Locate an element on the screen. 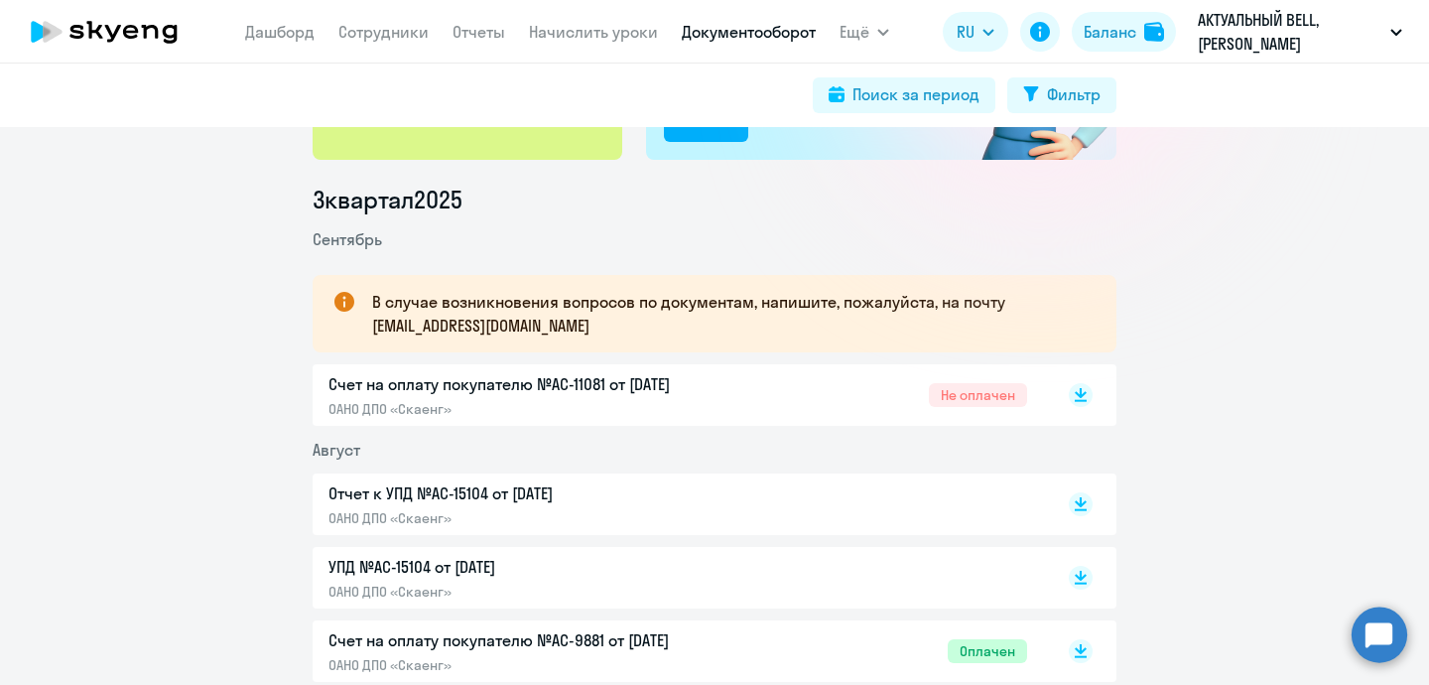 This screenshot has height=685, width=1429. span: Ещё is located at coordinates (855, 32).